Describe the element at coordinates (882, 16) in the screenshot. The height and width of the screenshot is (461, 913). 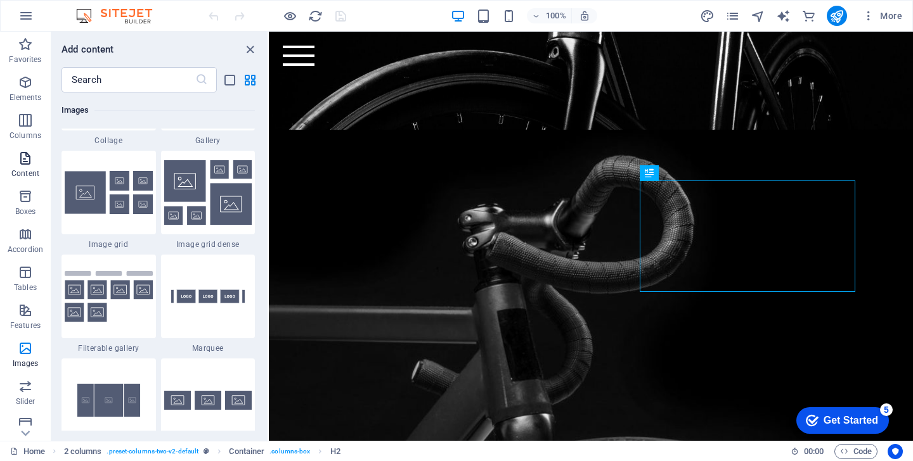
I see `span: More` at that location.